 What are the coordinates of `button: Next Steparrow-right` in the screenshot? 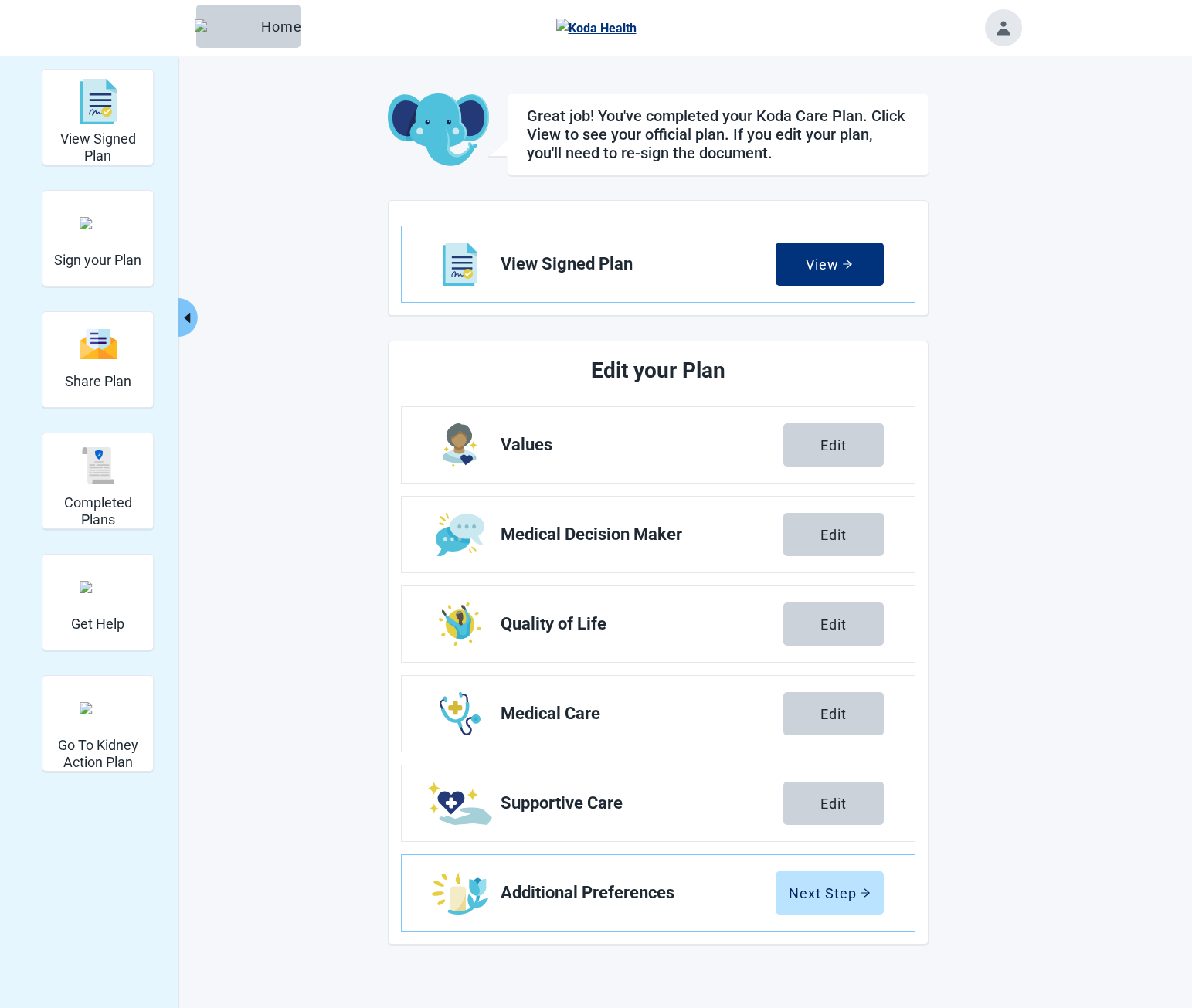 It's located at (830, 893).